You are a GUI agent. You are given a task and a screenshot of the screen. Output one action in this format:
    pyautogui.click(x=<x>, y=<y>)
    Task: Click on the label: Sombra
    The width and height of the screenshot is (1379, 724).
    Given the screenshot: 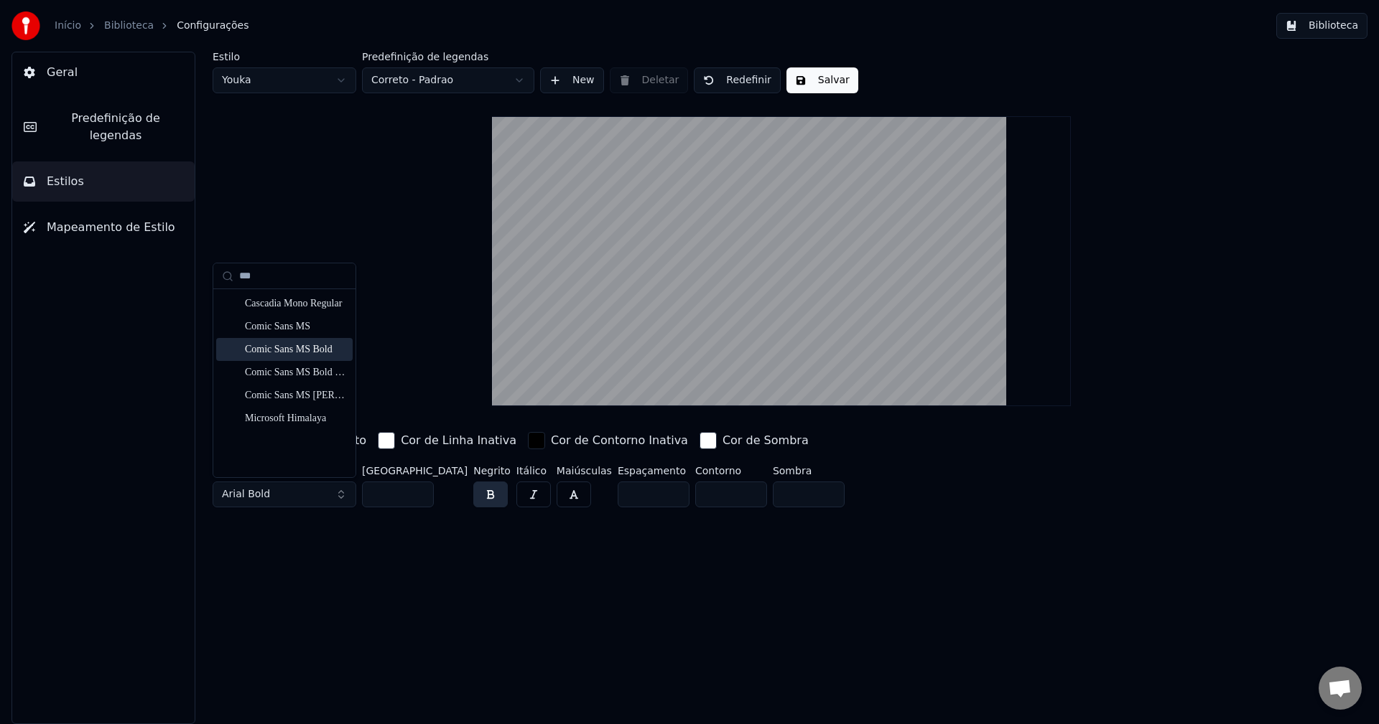 What is the action you would take?
    pyautogui.click(x=808, y=471)
    